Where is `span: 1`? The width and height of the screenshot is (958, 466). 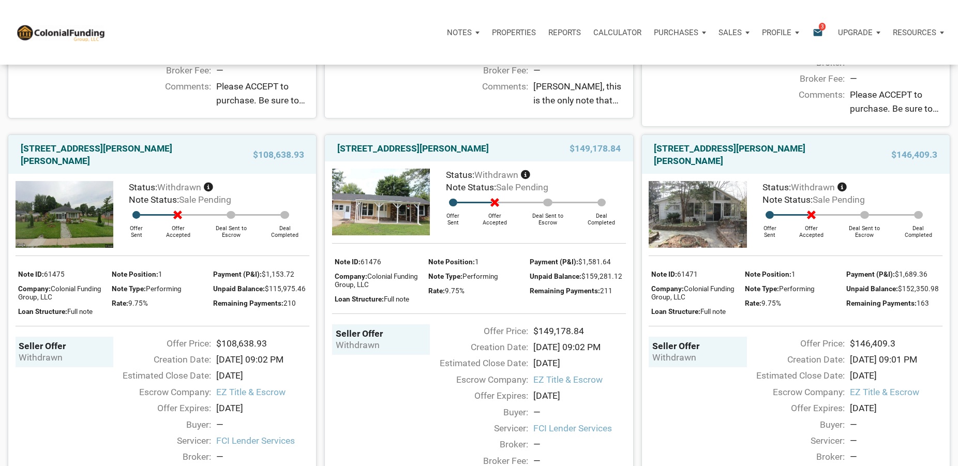 span: 1 is located at coordinates (794, 274).